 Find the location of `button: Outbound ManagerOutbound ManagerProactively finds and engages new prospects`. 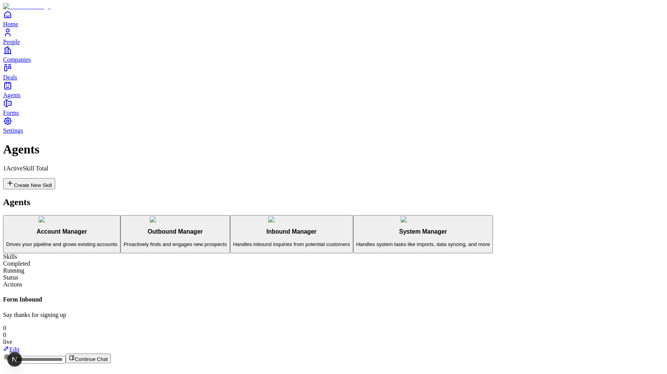

button: Outbound ManagerOutbound ManagerProactively finds and engages new prospects is located at coordinates (175, 235).